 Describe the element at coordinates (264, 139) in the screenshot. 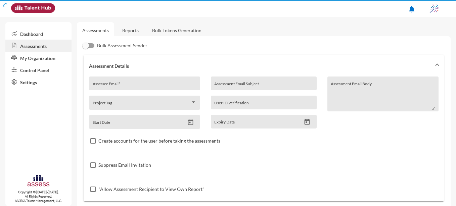

I see `div: Assessment Details` at that location.